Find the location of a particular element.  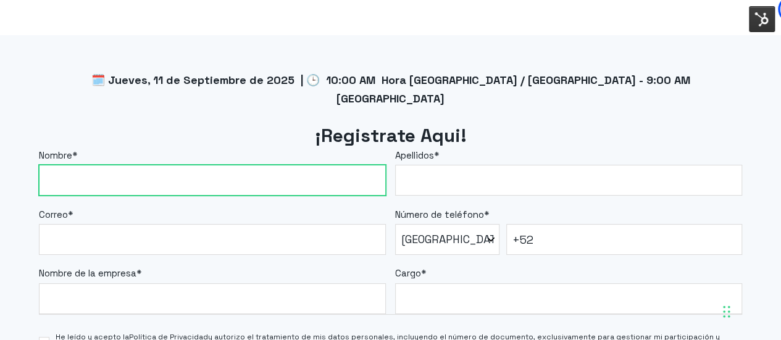

span: Nombre is located at coordinates (56, 155).